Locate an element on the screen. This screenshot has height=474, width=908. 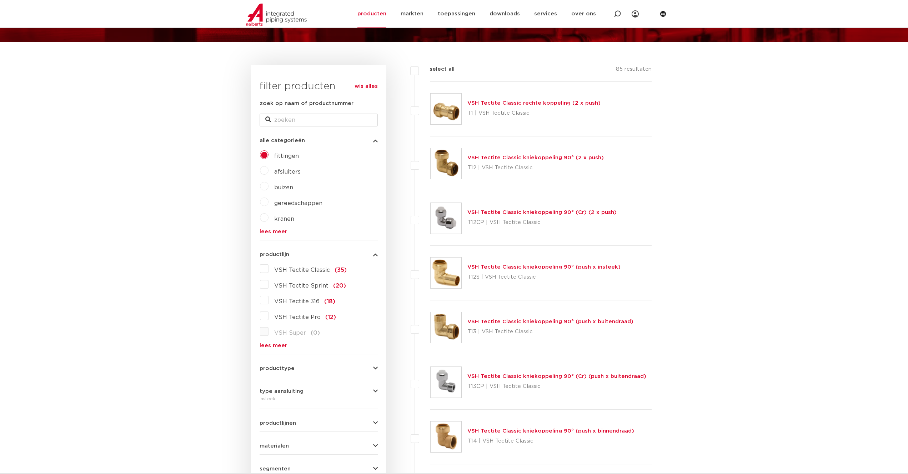
button: materialen is located at coordinates (319, 446).